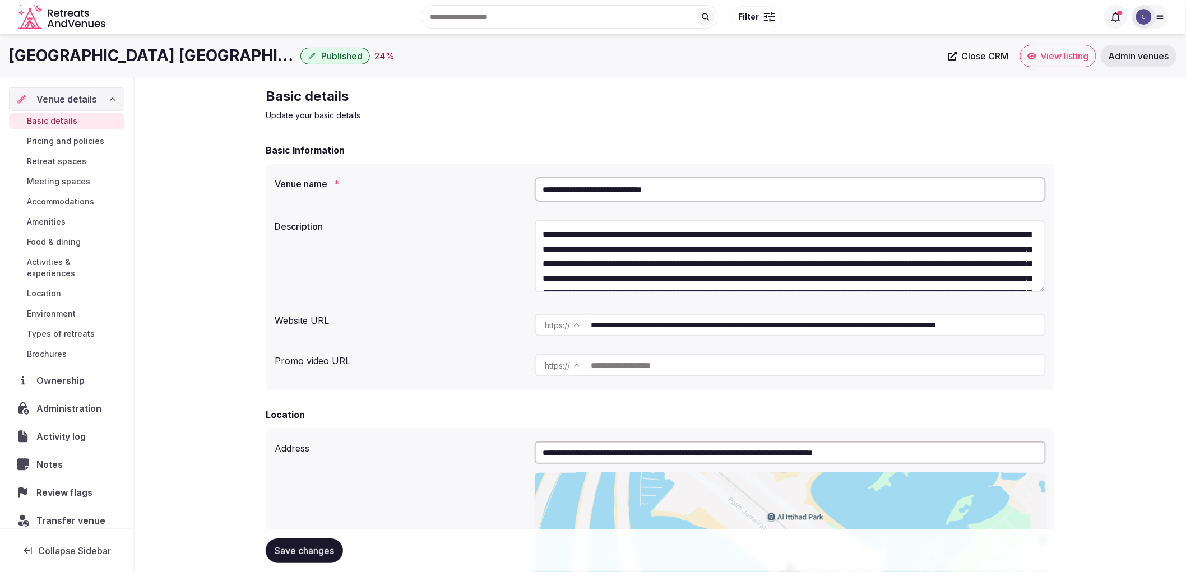  Describe the element at coordinates (985, 56) in the screenshot. I see `span: Close CRM` at that location.